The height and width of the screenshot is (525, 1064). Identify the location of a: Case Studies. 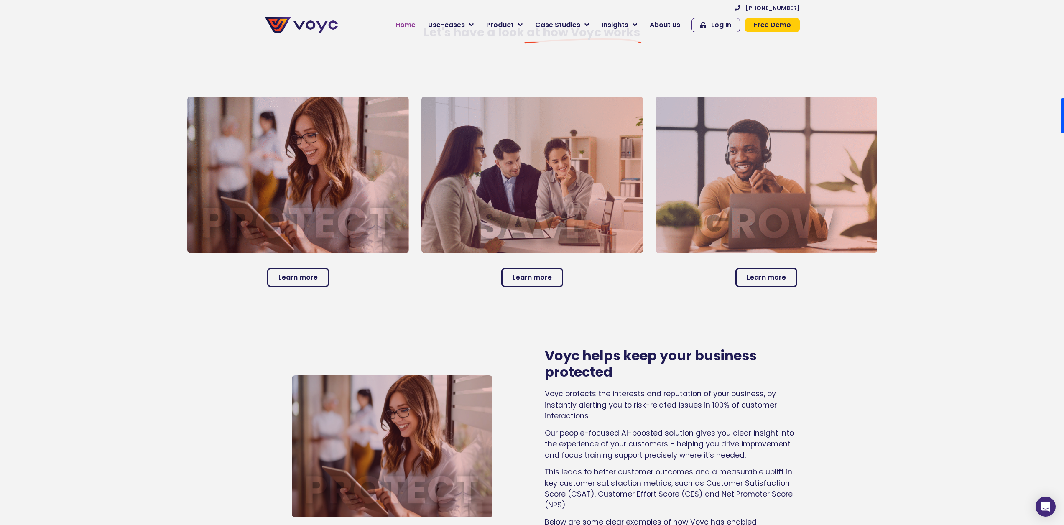
(562, 25).